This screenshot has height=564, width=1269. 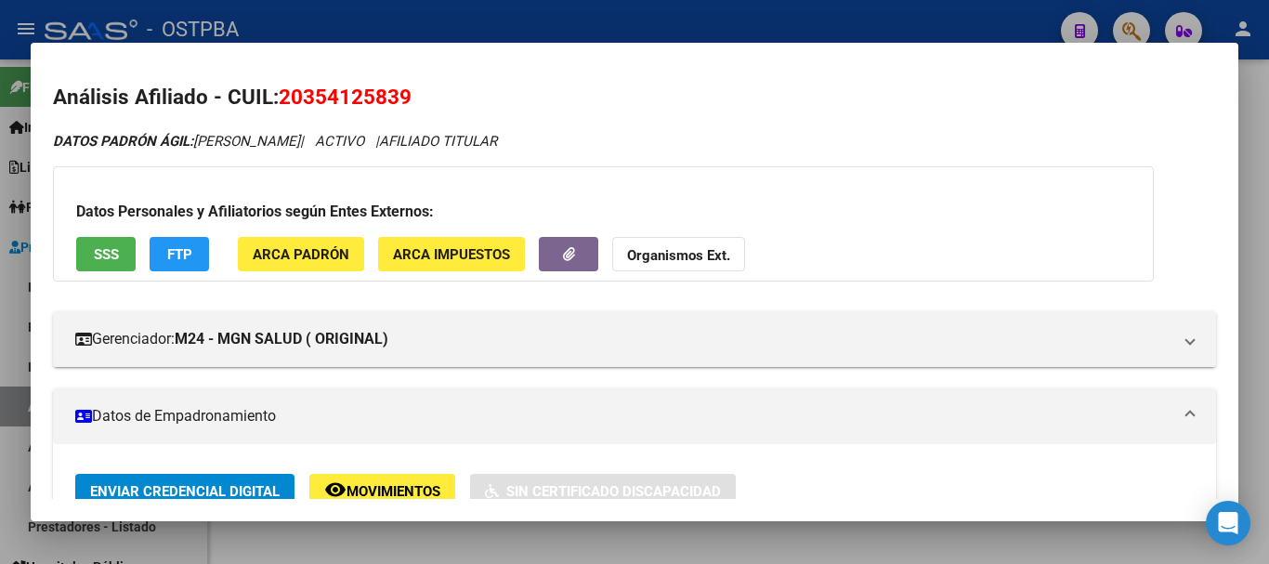 What do you see at coordinates (275, 141) in the screenshot?
I see `i: | ACTIVO |` at bounding box center [275, 141].